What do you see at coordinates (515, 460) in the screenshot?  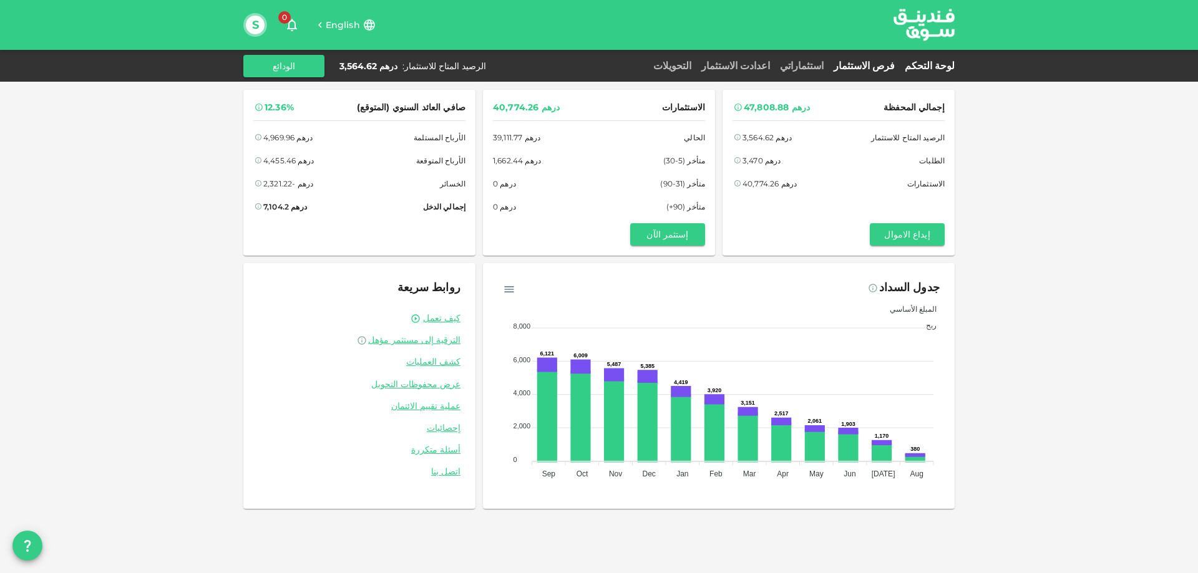 I see `tspan: 0` at bounding box center [515, 460].